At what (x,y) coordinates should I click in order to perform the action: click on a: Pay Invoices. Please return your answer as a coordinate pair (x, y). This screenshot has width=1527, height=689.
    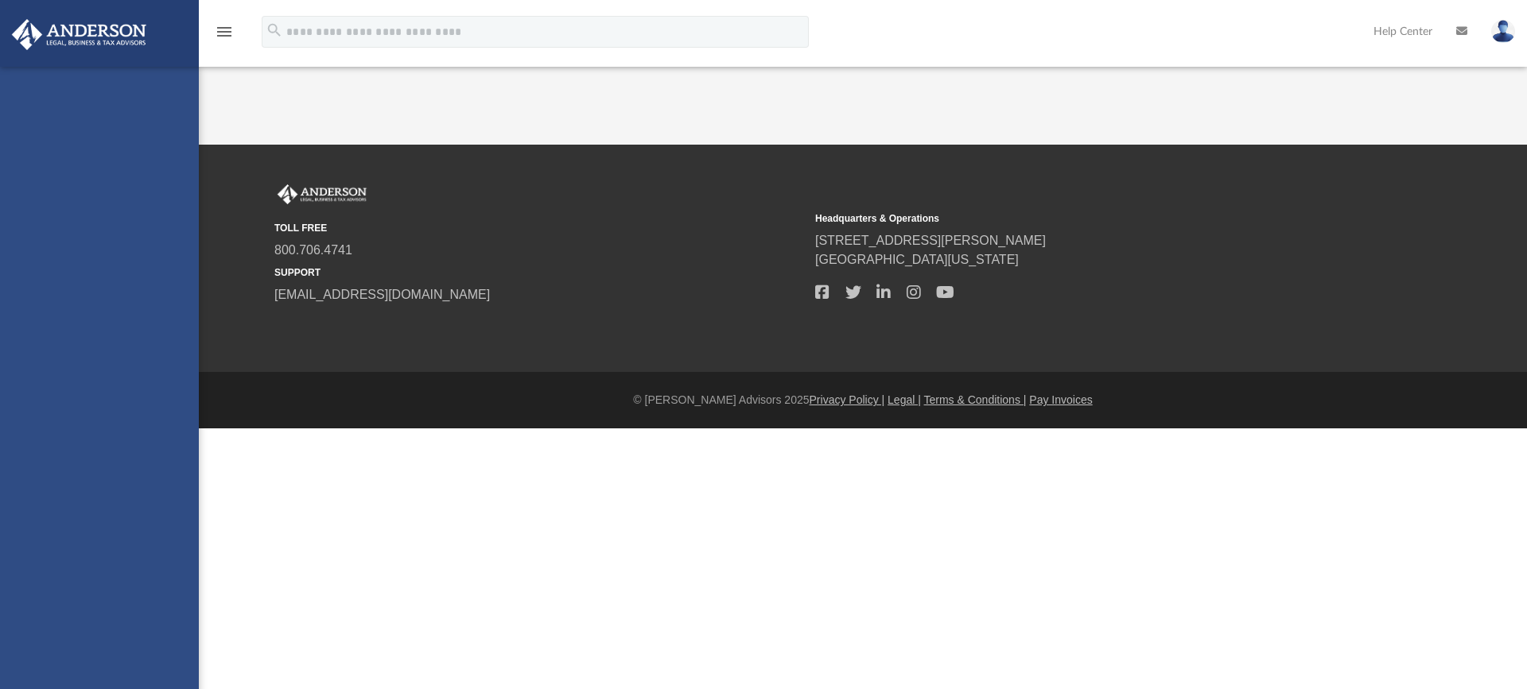
    Looking at the image, I should click on (1060, 400).